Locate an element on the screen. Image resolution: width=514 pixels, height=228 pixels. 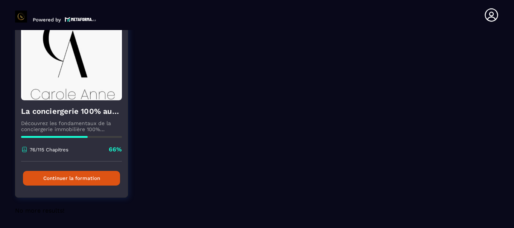
p: 66% is located at coordinates (115, 150).